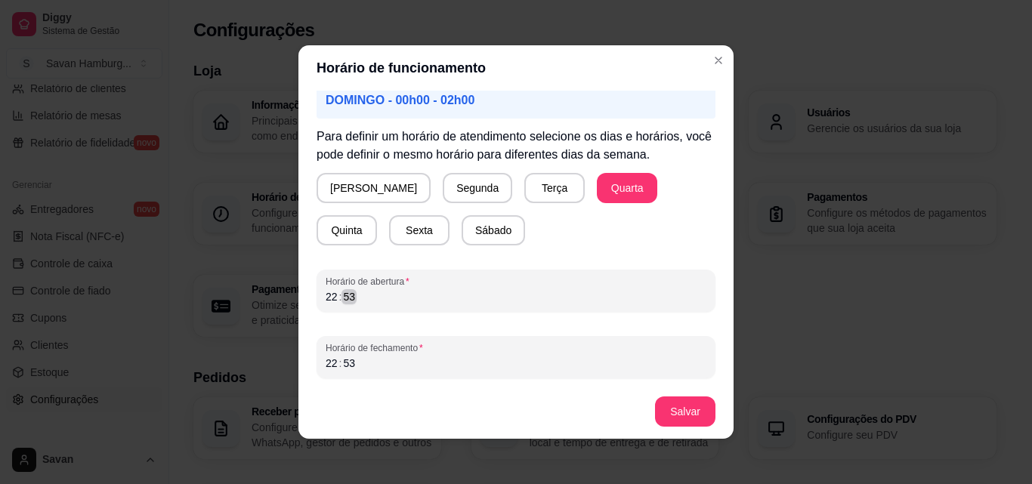  Describe the element at coordinates (400, 100) in the screenshot. I see `span: DOMINGO - 00h00 - 02h00` at that location.